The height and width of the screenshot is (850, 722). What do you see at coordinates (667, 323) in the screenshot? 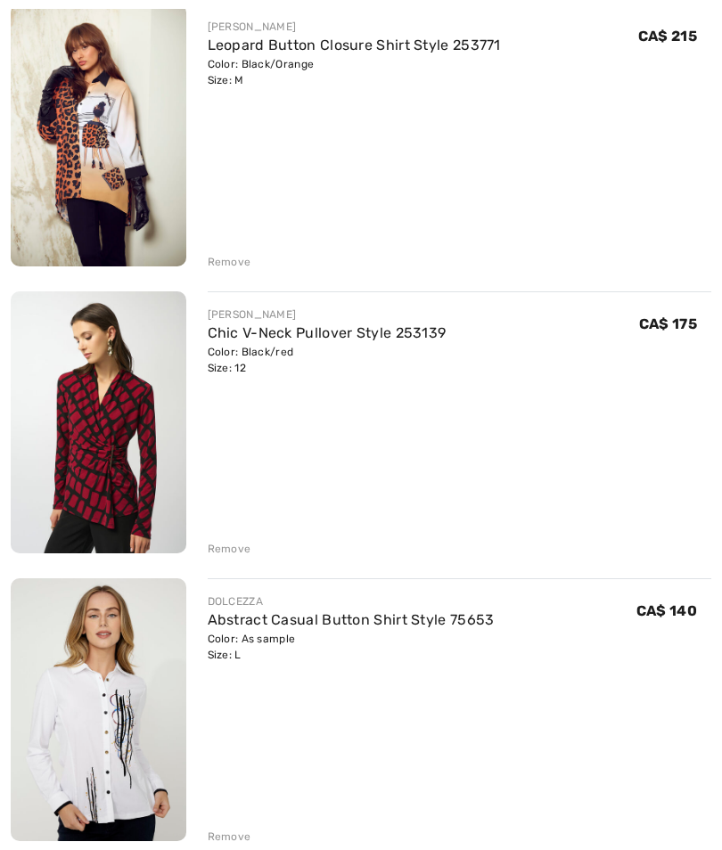
I see `span: CA$ 175` at bounding box center [667, 323].